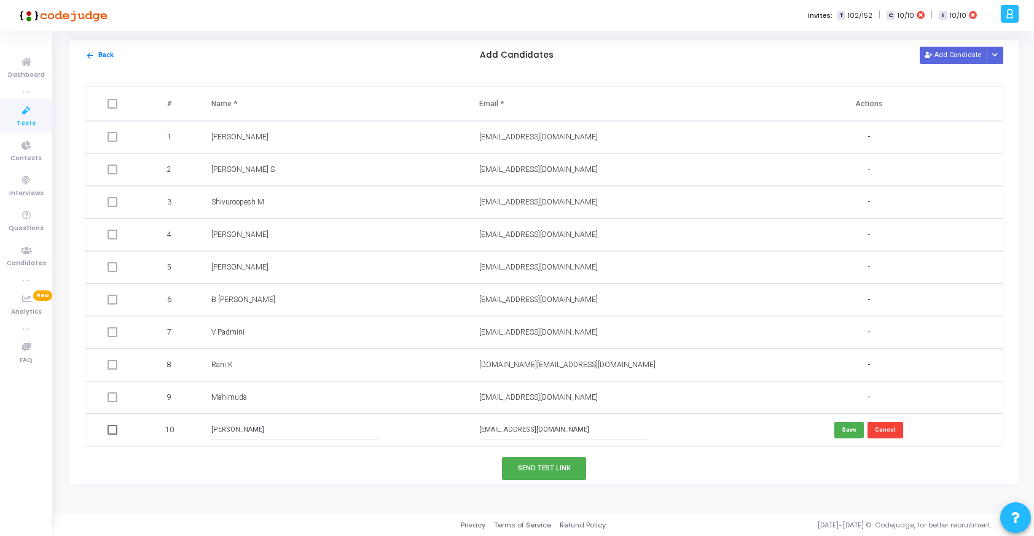 The image size is (1034, 536). Describe the element at coordinates (169, 137) in the screenshot. I see `span: 1` at that location.